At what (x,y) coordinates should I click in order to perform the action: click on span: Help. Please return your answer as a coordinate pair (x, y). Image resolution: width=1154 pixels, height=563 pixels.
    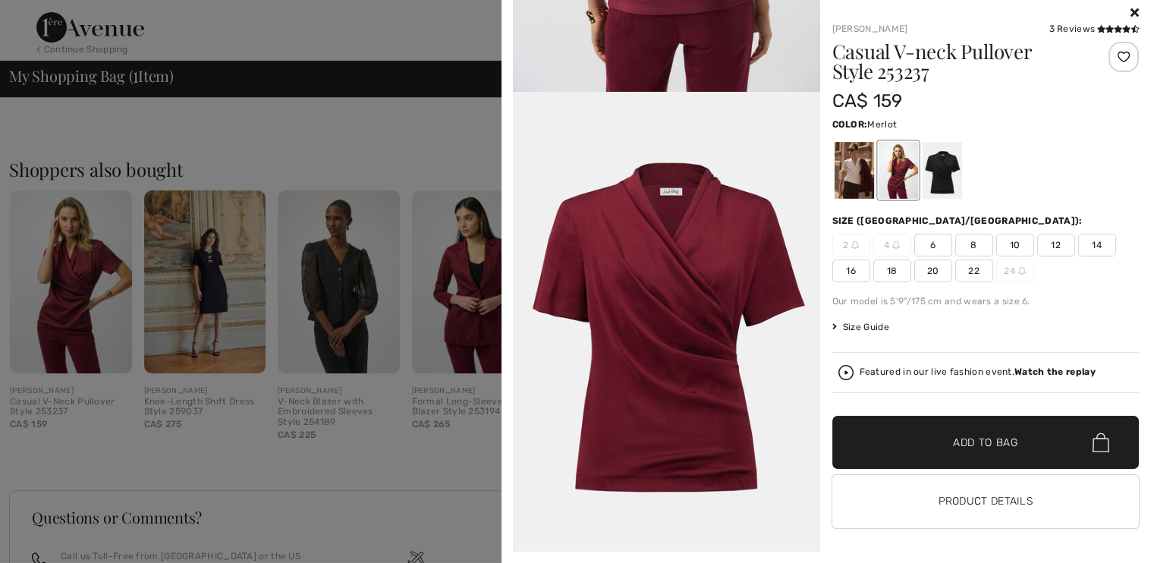
    Looking at the image, I should click on (49, 17).